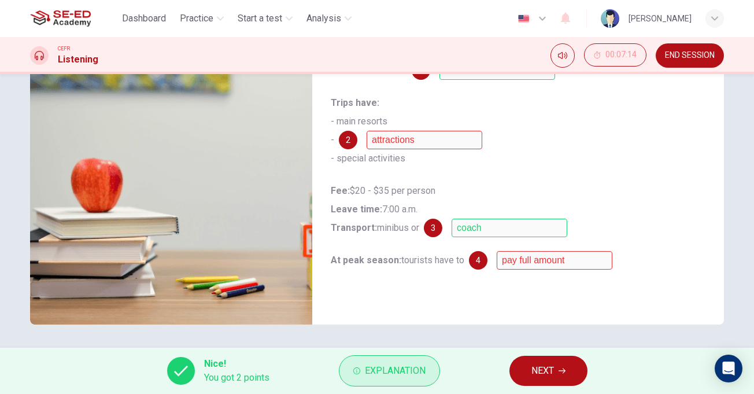 The height and width of the screenshot is (394, 754). What do you see at coordinates (171, 183) in the screenshot?
I see `img: Travel` at bounding box center [171, 183].